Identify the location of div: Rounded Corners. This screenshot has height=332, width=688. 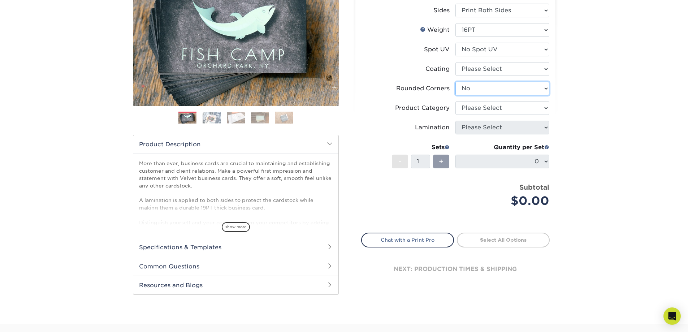
(423, 89).